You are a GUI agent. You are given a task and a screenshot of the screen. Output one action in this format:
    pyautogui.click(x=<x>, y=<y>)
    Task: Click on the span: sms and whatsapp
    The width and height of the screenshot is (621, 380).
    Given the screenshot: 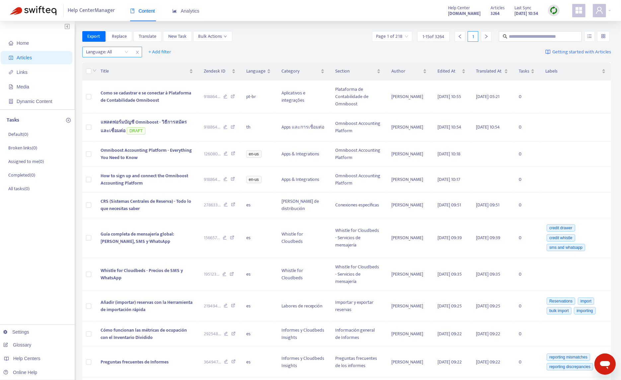 What is the action you would take?
    pyautogui.click(x=566, y=248)
    